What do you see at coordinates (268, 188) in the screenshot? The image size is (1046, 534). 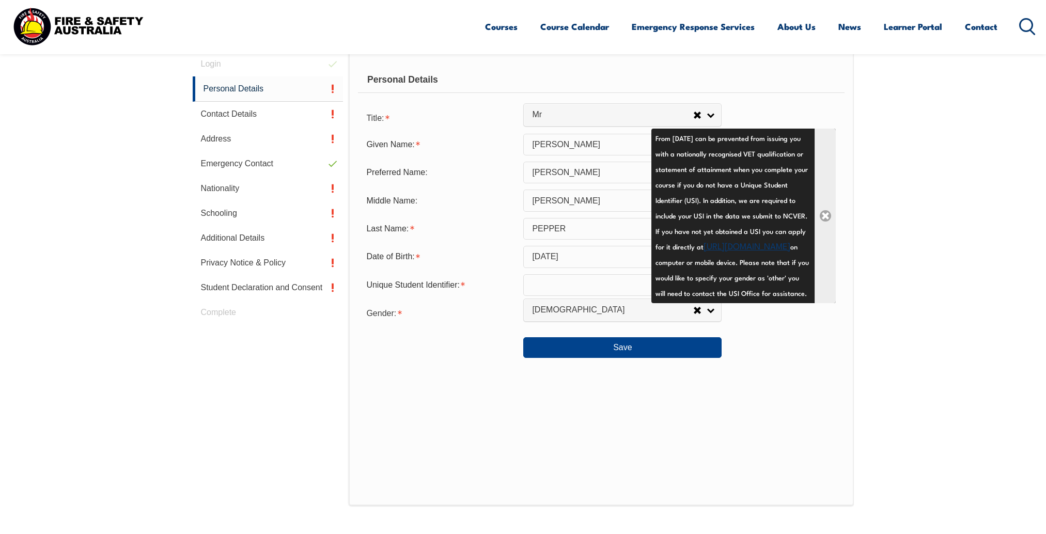 I see `a: Nationality` at bounding box center [268, 188].